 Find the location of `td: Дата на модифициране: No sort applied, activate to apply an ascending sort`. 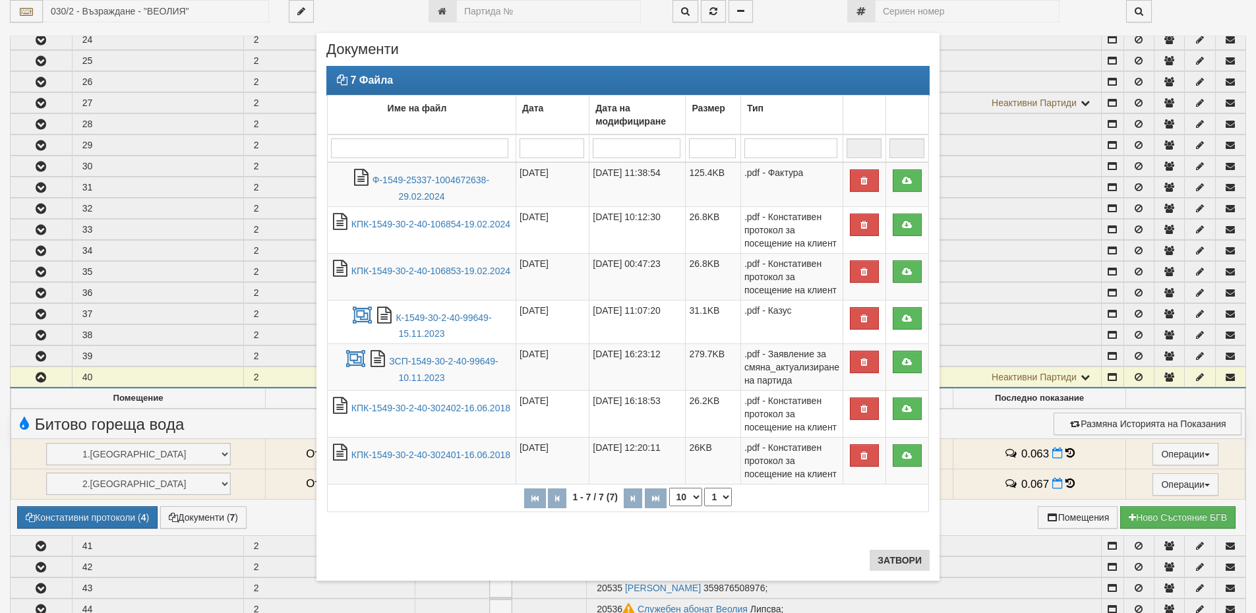

td: Дата на модифициране: No sort applied, activate to apply an ascending sort is located at coordinates (637, 115).